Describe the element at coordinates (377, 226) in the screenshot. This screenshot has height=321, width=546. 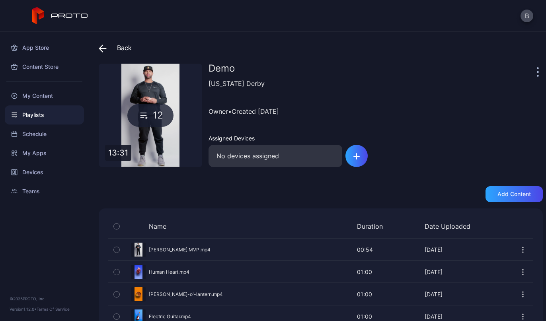
I see `div: Duration` at that location.